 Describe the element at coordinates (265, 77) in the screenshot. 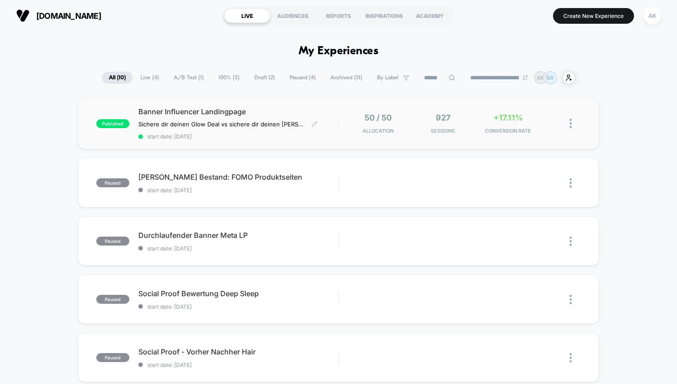

I see `span: Draft ( 2 )` at that location.